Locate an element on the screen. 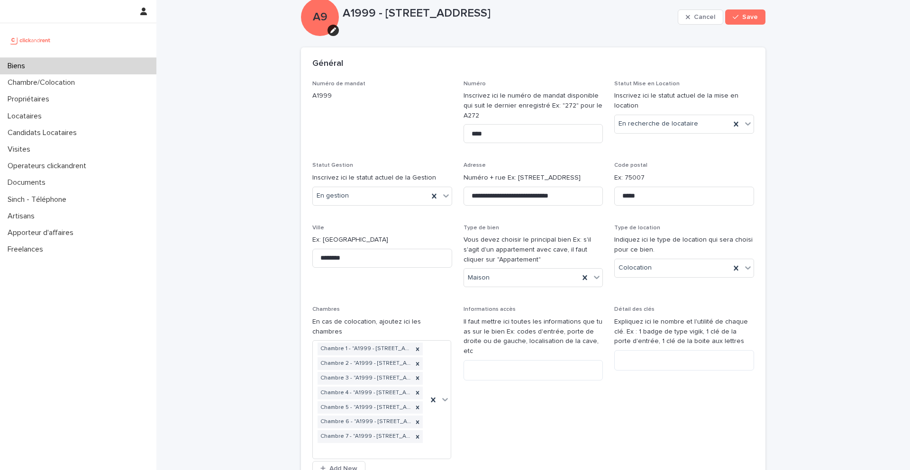 The image size is (910, 470). p: Freelances is located at coordinates (27, 249).